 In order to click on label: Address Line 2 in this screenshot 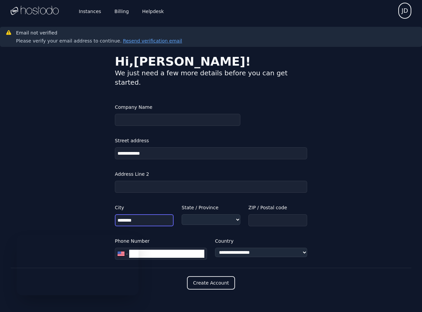, I will do `click(211, 174)`.